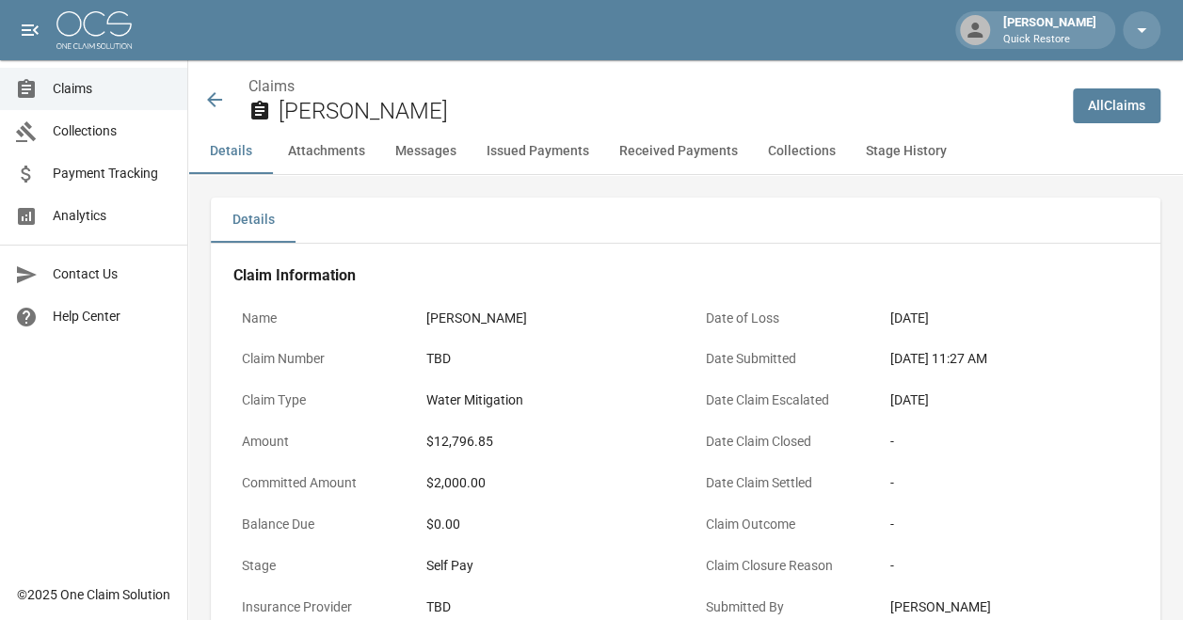 Image resolution: width=1183 pixels, height=620 pixels. Describe the element at coordinates (782, 318) in the screenshot. I see `p: Date of Loss` at that location.